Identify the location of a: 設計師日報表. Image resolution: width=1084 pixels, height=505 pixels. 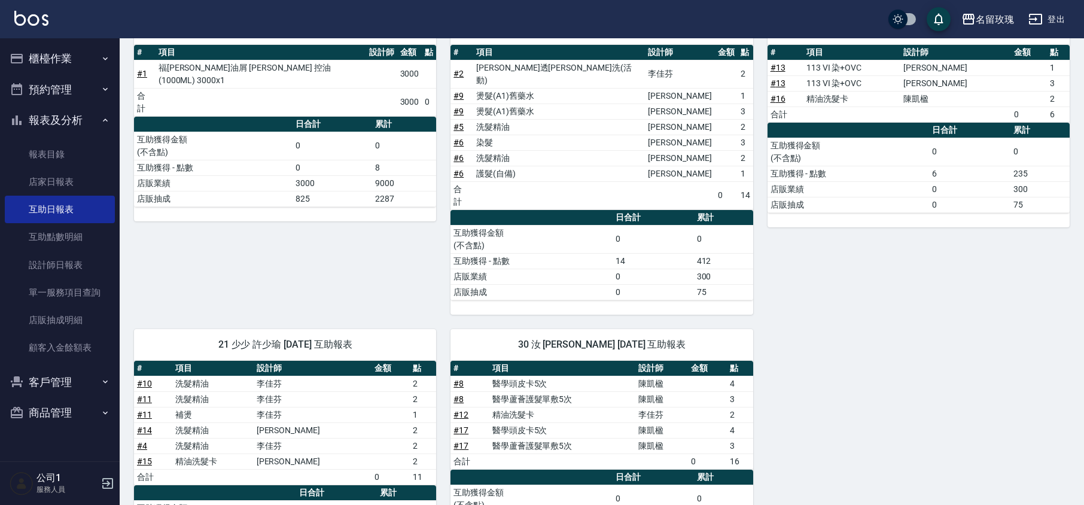
(60, 265).